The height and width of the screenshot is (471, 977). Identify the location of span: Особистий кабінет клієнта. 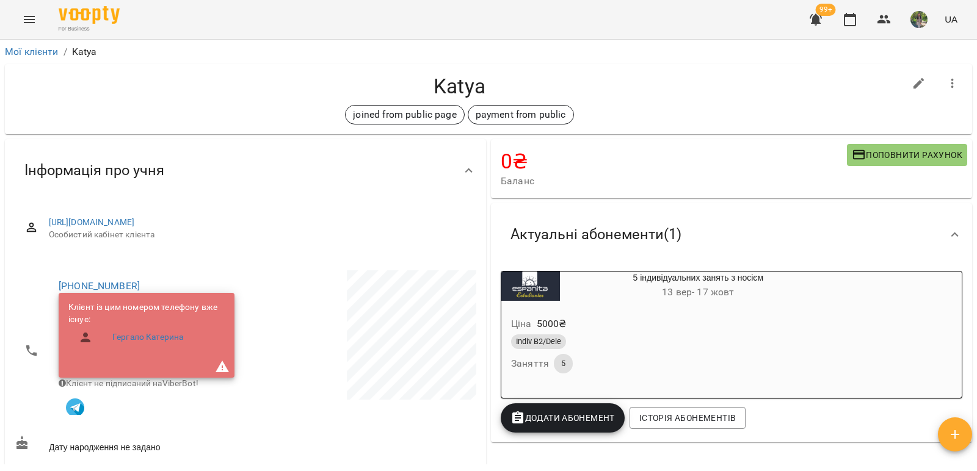
(258, 235).